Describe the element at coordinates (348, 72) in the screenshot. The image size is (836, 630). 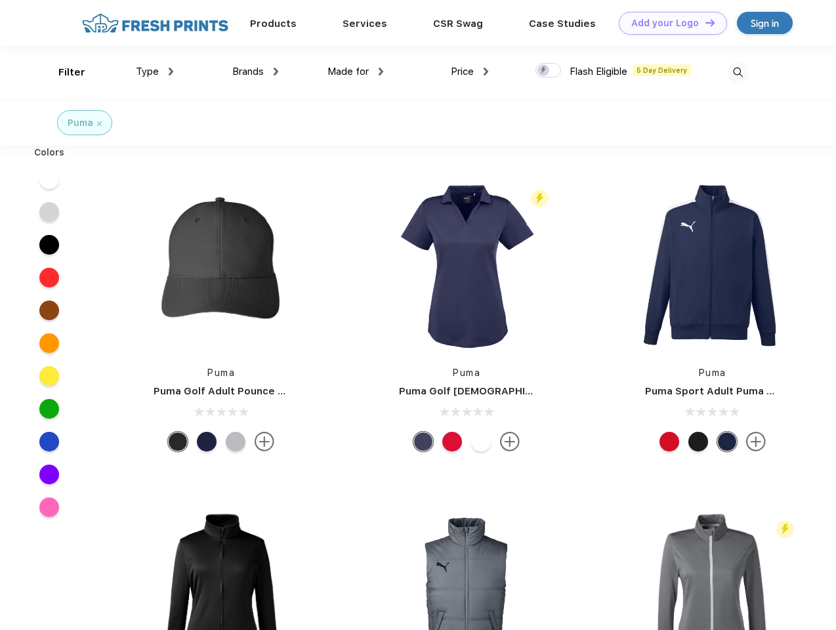
I see `span: Made for` at that location.